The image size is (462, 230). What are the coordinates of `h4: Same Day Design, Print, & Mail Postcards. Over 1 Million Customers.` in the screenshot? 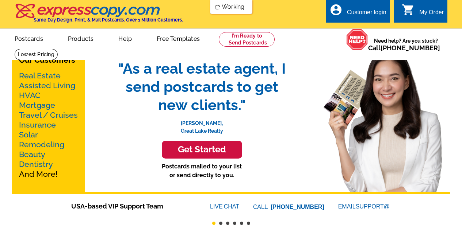 It's located at (108, 20).